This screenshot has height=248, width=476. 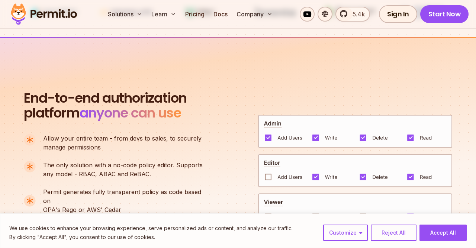 What do you see at coordinates (126, 197) in the screenshot?
I see `span: Permit generates fully transparent policy as code based on` at bounding box center [126, 197].